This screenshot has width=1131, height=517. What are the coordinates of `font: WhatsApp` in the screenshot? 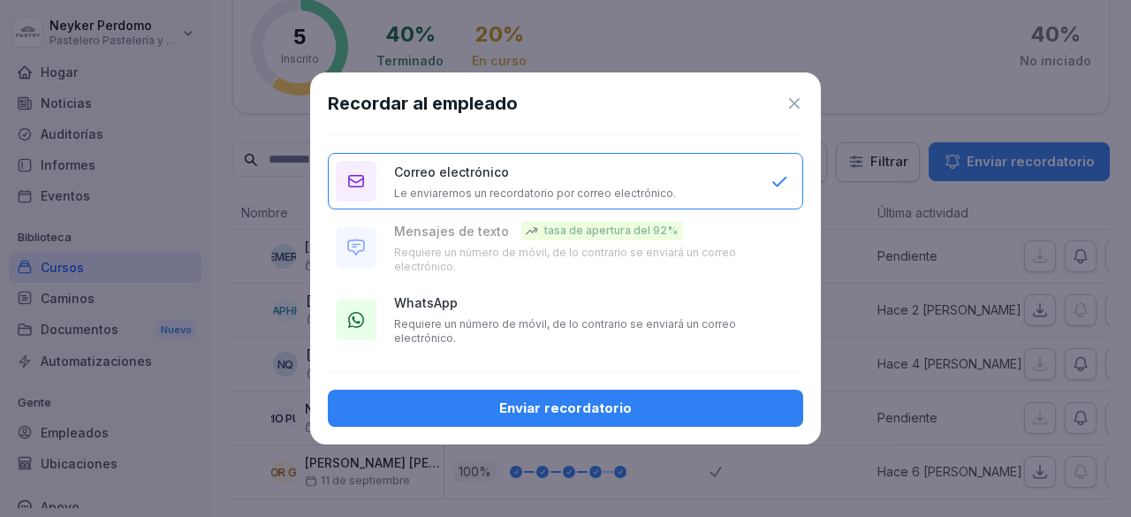 It's located at (426, 302).